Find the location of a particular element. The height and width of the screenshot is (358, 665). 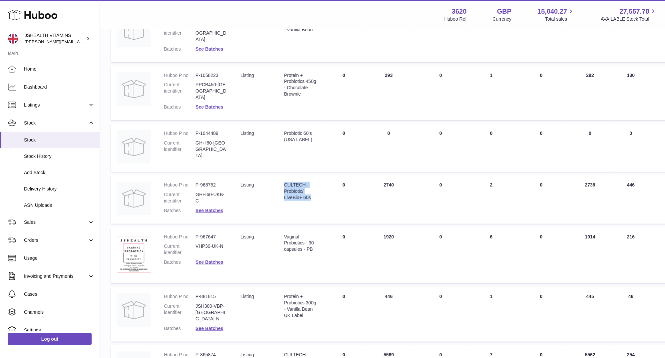

dd: P-865874 is located at coordinates (211, 355).